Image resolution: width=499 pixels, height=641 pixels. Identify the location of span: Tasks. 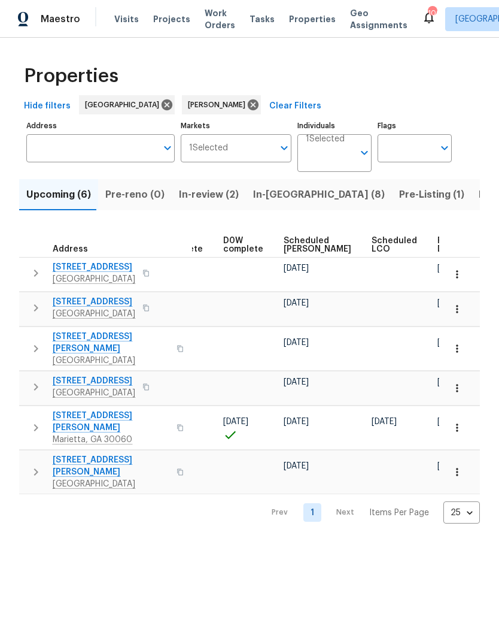
(262, 19).